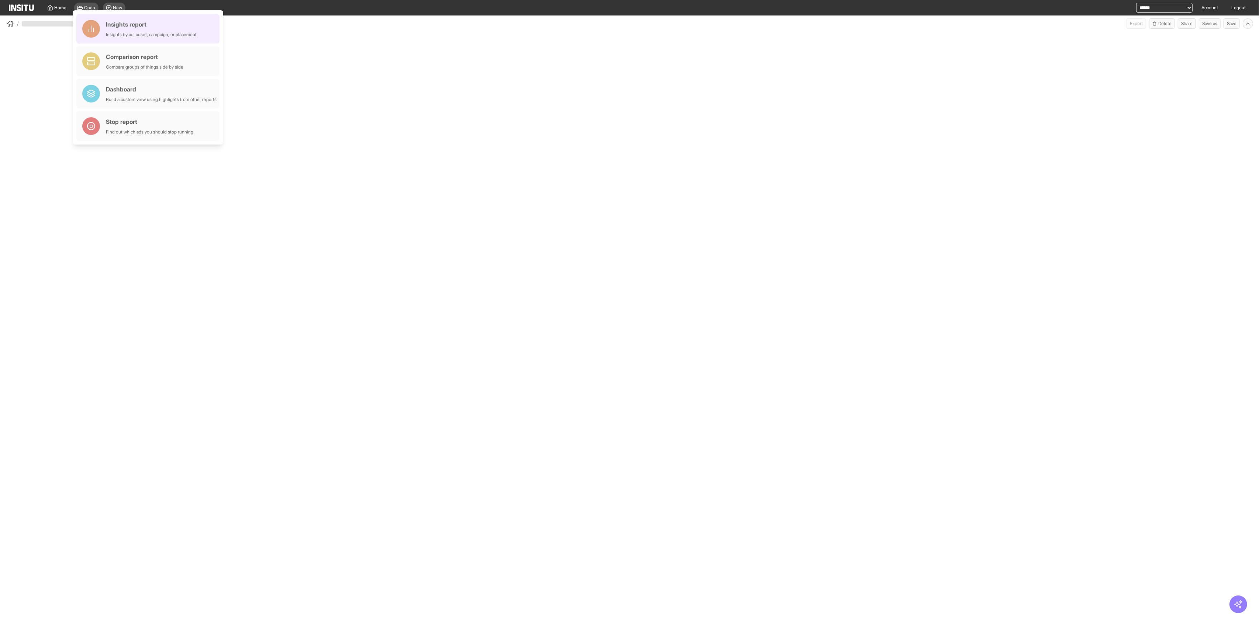 The height and width of the screenshot is (625, 1259). What do you see at coordinates (149, 122) in the screenshot?
I see `div: Stop report` at bounding box center [149, 122].